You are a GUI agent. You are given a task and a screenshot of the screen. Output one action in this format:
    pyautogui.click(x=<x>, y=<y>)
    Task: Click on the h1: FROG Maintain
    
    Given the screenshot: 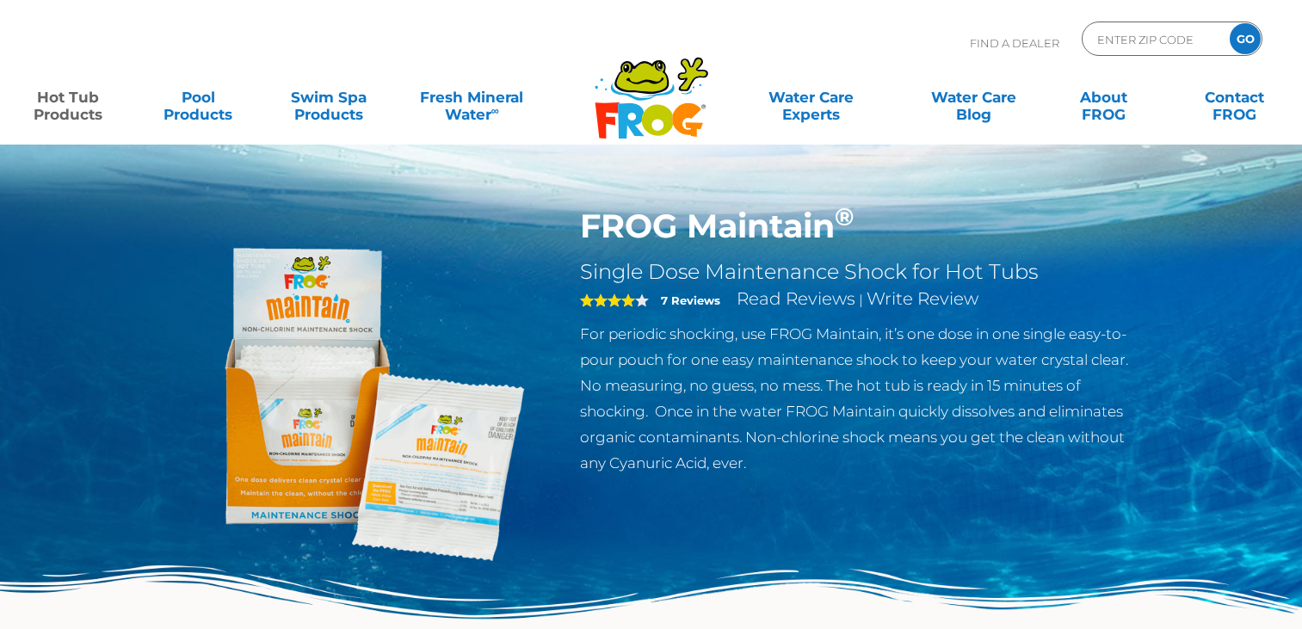 What is the action you would take?
    pyautogui.click(x=861, y=226)
    